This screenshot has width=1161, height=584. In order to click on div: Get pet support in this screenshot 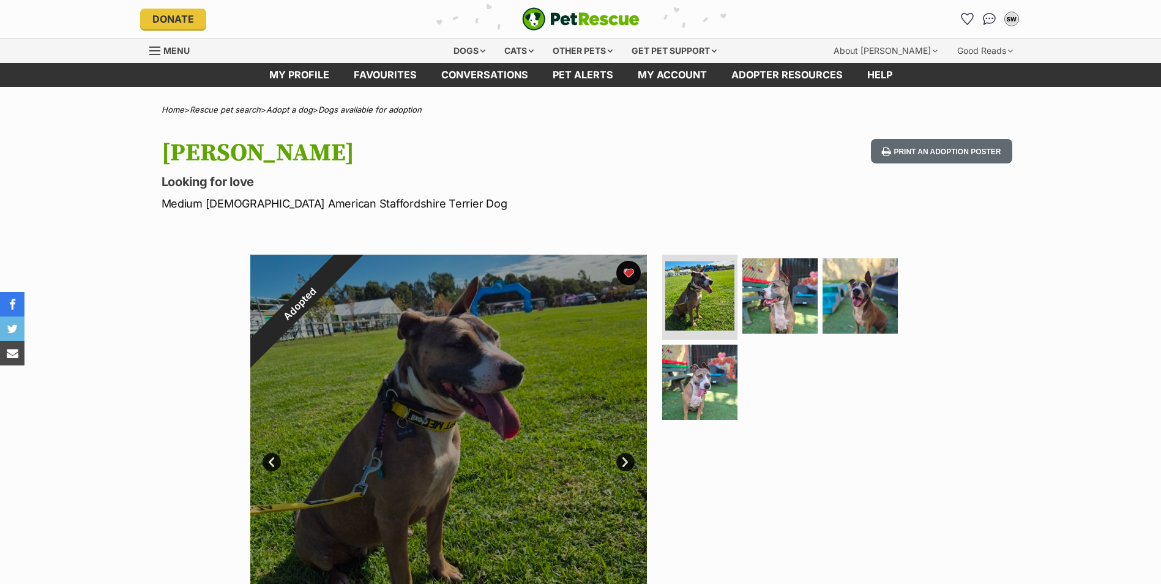, I will do `click(674, 51)`.